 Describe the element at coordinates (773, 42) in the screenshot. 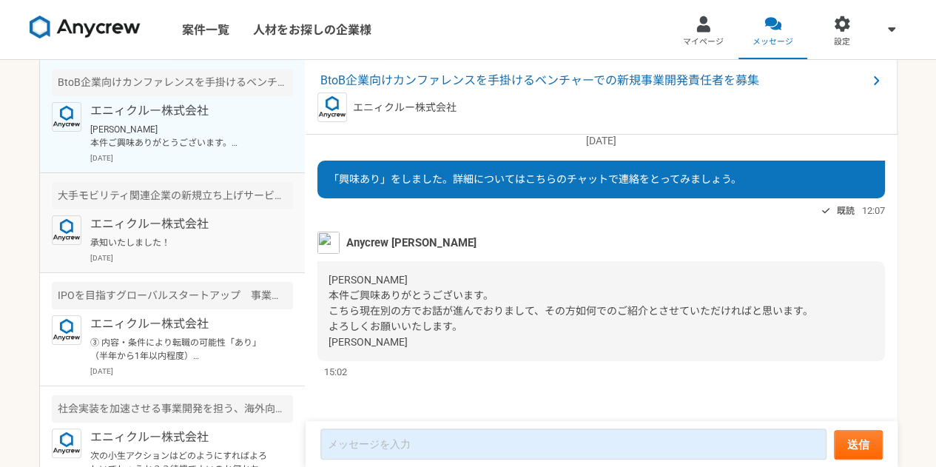

I see `span: メッセージ` at that location.